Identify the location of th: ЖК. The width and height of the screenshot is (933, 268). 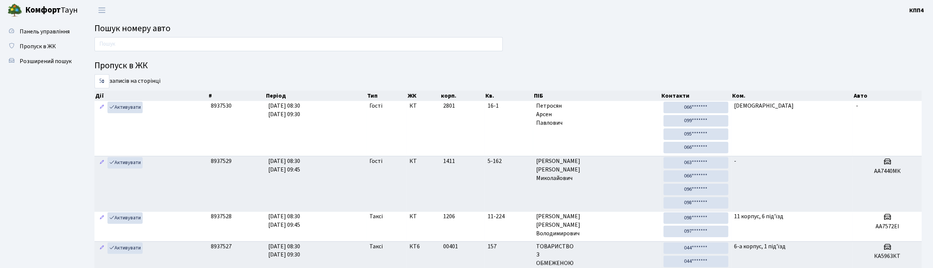
(424, 96).